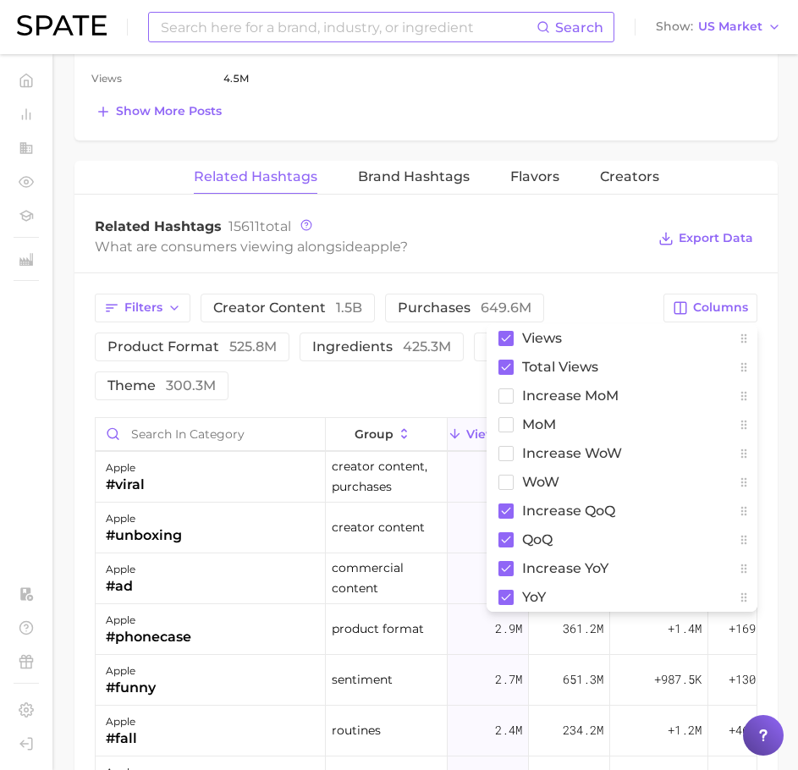 This screenshot has width=798, height=770. I want to click on a: Log out. Currently logged in with e-mail jacob.demos@robertet.com., so click(26, 744).